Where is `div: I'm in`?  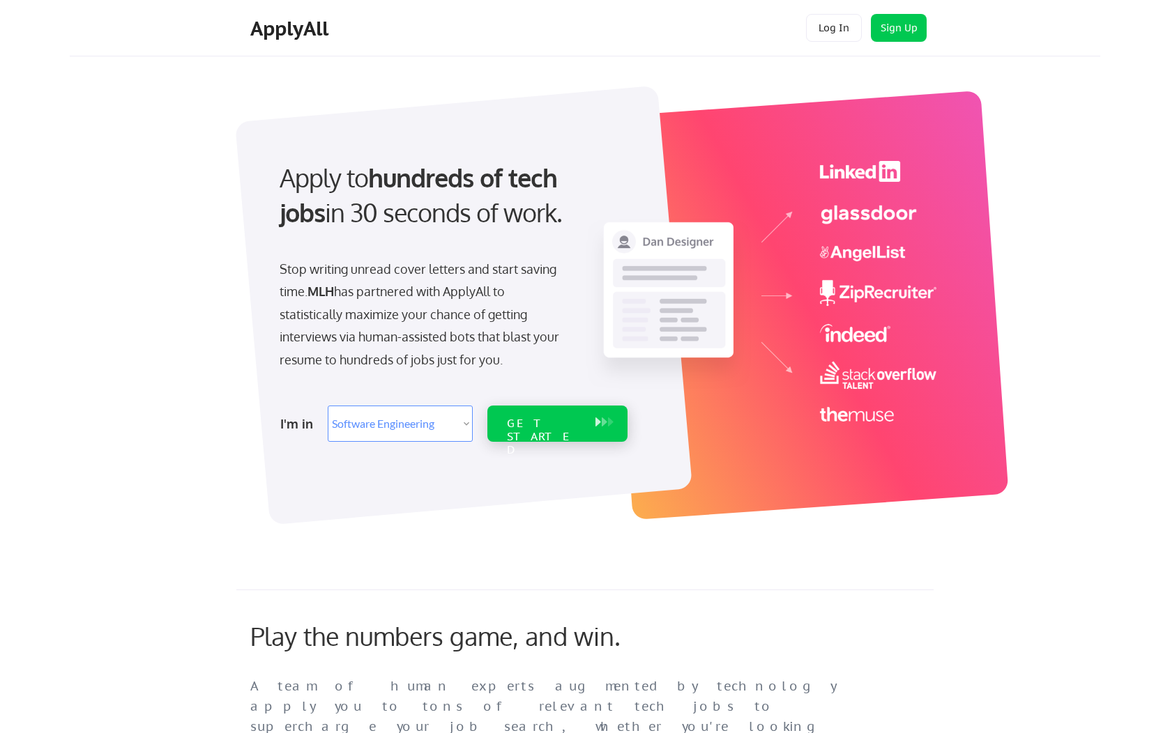
div: I'm in is located at coordinates (300, 424).